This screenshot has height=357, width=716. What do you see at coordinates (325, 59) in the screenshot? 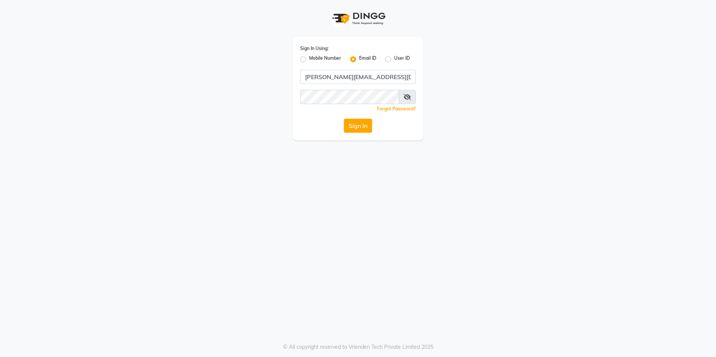
I see `label: Mobile Number` at bounding box center [325, 59].